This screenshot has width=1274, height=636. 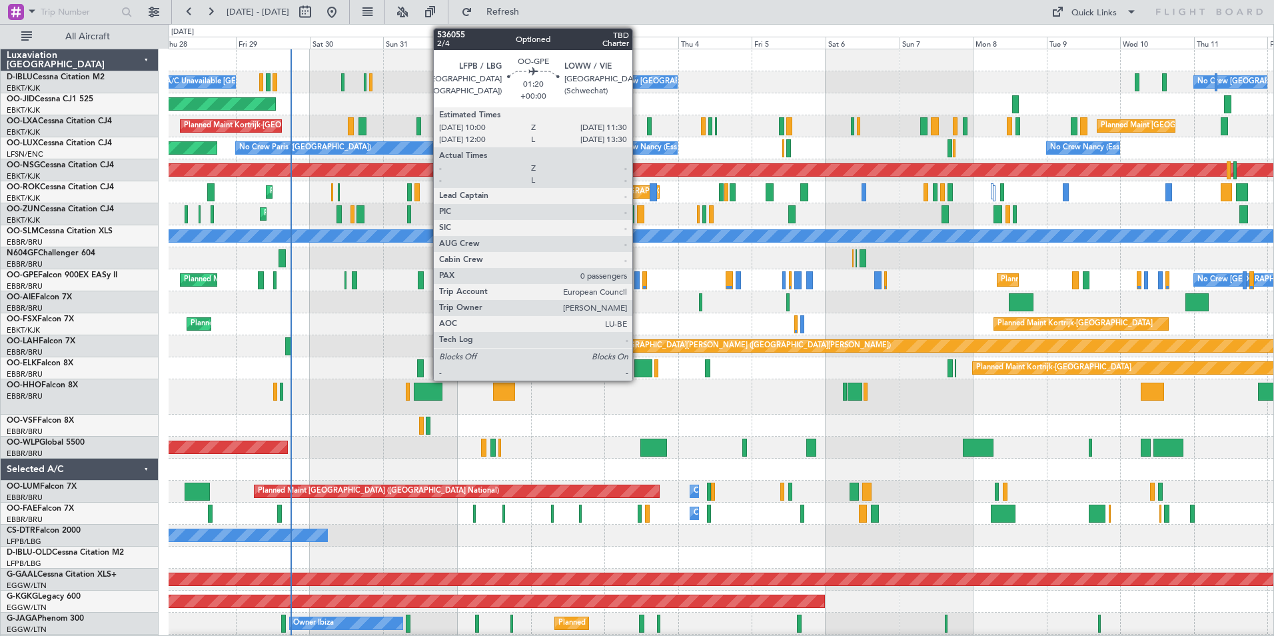 I want to click on a: OO-ZUNCessna Citation CJ4, so click(x=60, y=209).